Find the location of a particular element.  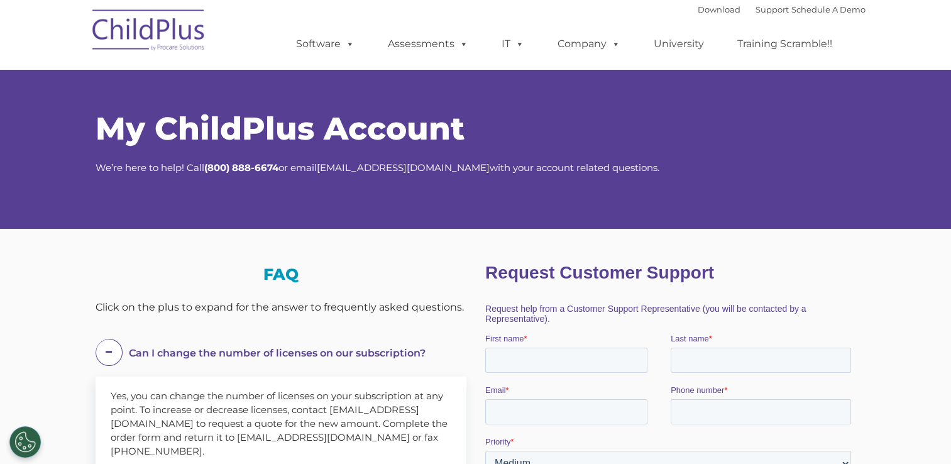

div: Click on the plus to expand for the answer to frequently asked questions. is located at coordinates (281, 307).